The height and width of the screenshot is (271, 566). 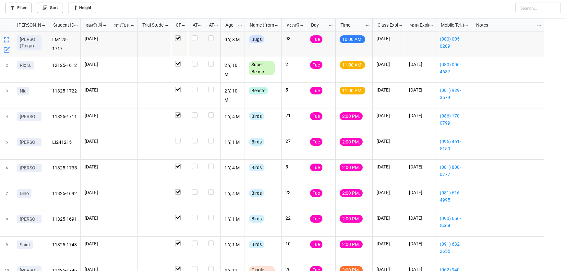 What do you see at coordinates (291, 25) in the screenshot?
I see `div: คงเหลือ (from Nick Name)` at bounding box center [291, 25].